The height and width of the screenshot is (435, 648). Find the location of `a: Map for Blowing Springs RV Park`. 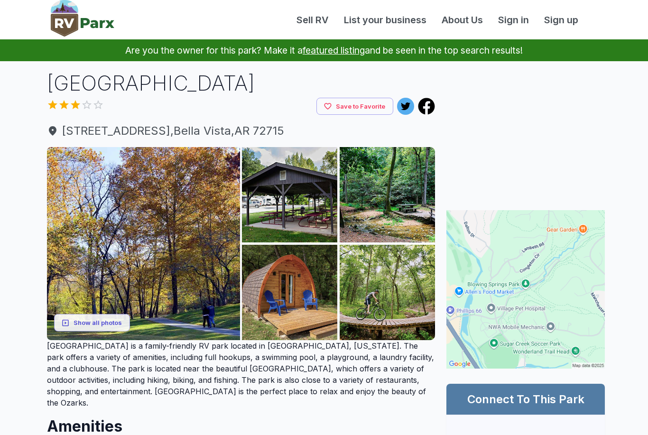

a: Map for Blowing Springs RV Park is located at coordinates (526, 289).